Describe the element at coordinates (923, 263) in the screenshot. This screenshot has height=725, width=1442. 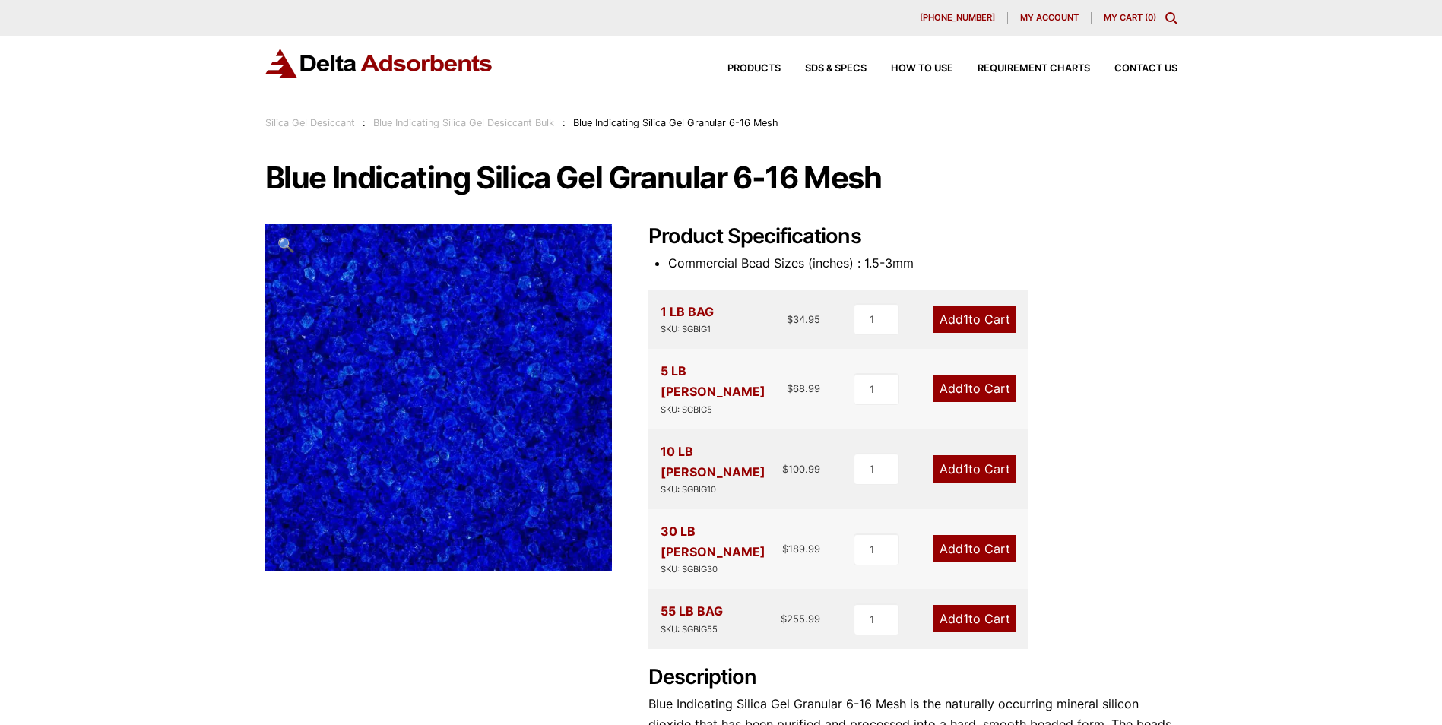
I see `li: Commercial Bead Sizes (inches) : 1.5-3mm` at that location.